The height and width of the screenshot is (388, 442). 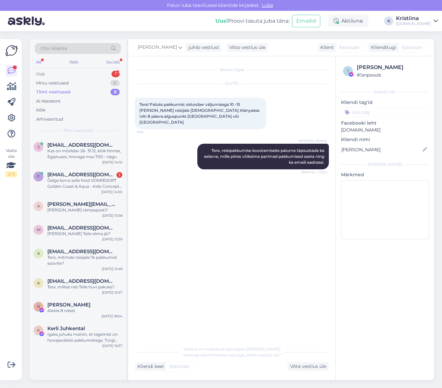 I want to click on span: K, so click(x=38, y=330).